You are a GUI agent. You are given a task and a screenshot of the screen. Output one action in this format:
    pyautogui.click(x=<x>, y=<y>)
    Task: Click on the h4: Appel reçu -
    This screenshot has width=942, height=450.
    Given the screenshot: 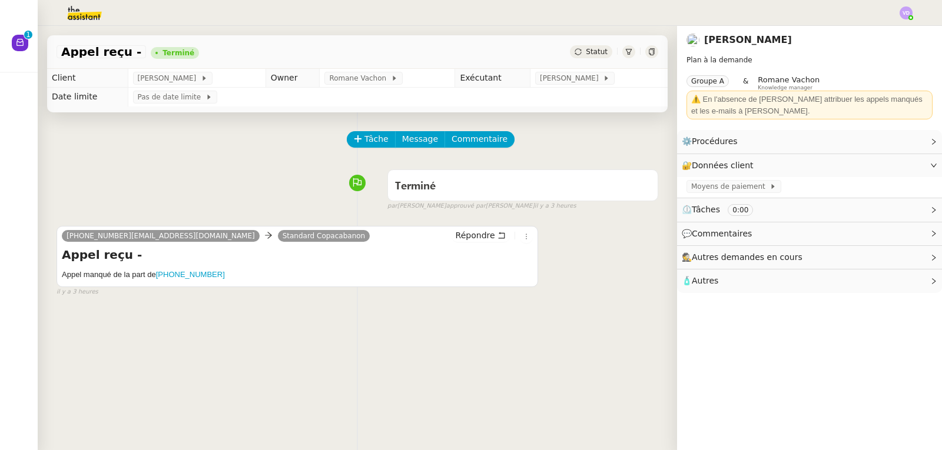 What is the action you would take?
    pyautogui.click(x=297, y=255)
    